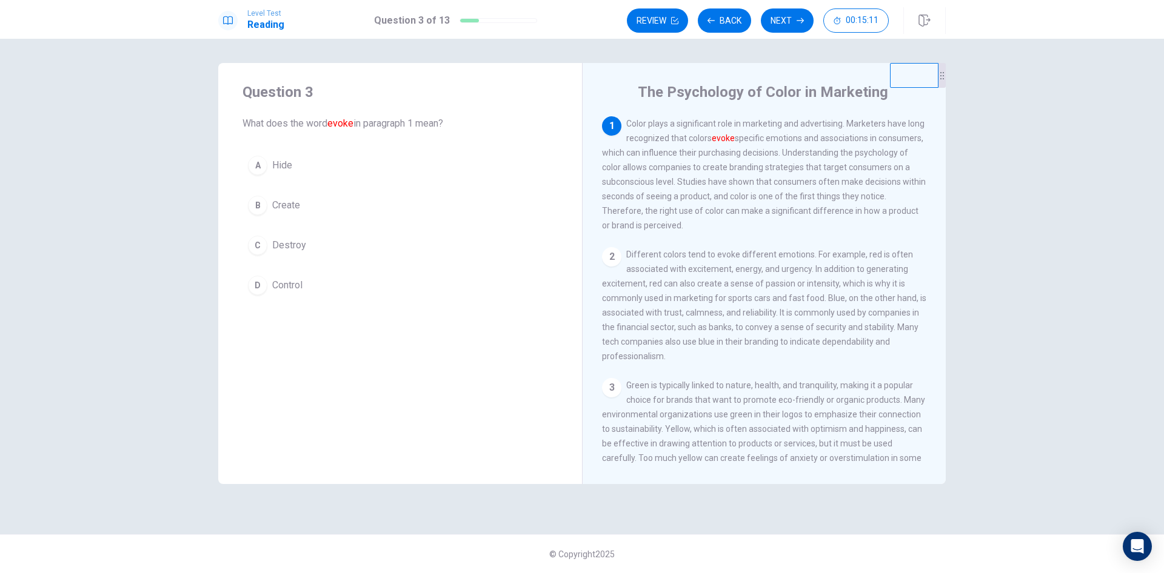 The image size is (1164, 573). I want to click on span: Green is typically linked to nature, health, and tranquility, making it a popular choice for bran..., so click(763, 444).